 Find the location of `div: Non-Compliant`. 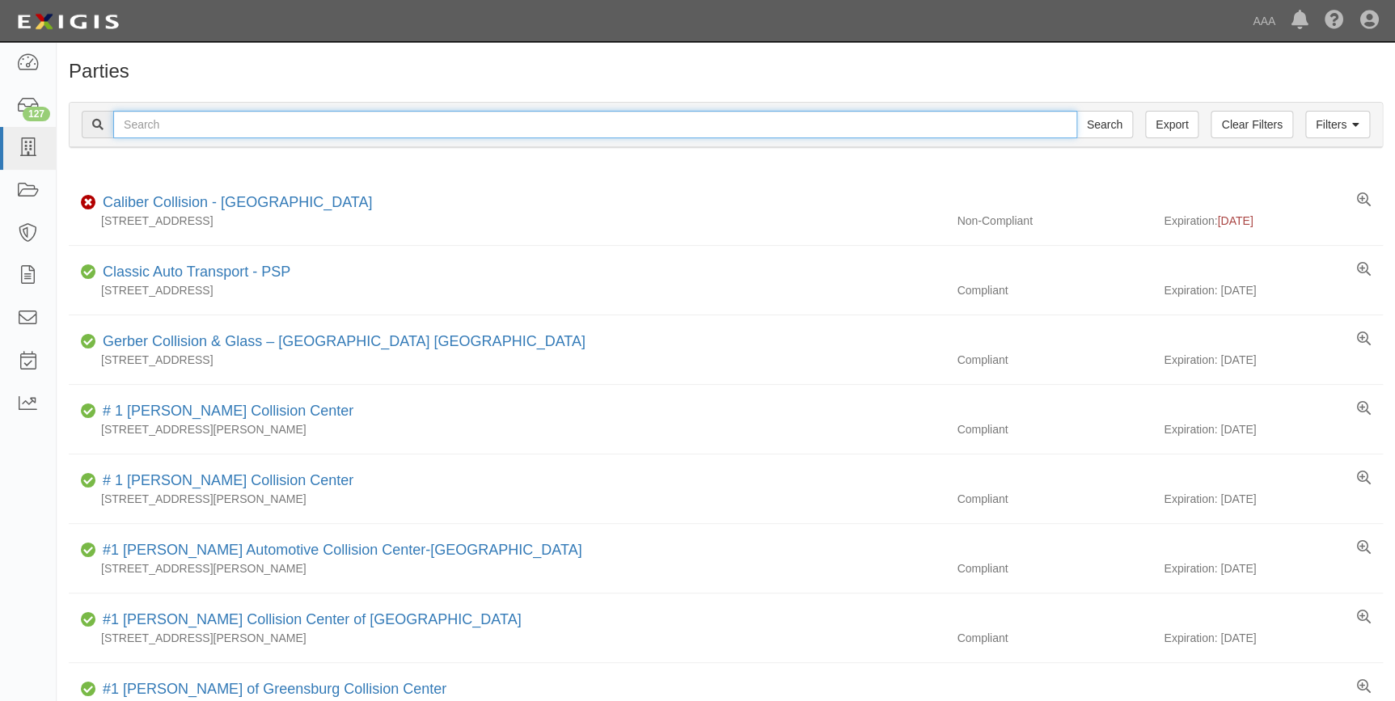

div: Non-Compliant is located at coordinates (1054, 221).